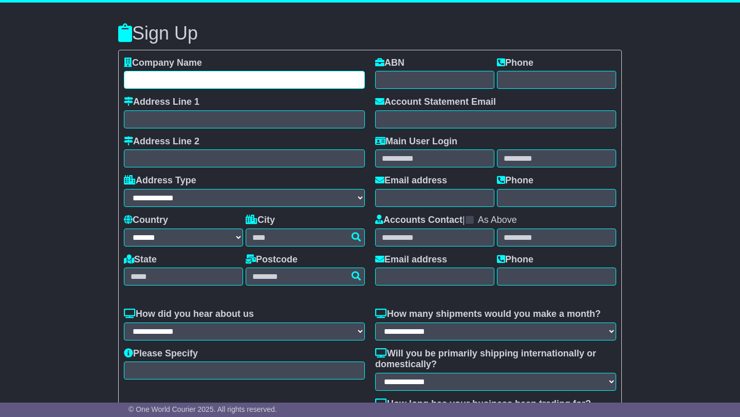 The height and width of the screenshot is (417, 740). Describe the element at coordinates (161, 142) in the screenshot. I see `label: Address Line 2` at that location.